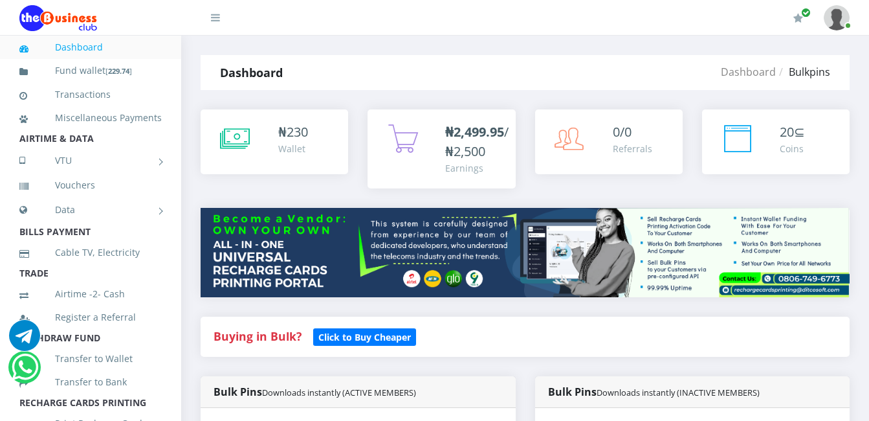 The height and width of the screenshot is (421, 869). What do you see at coordinates (792, 148) in the screenshot?
I see `div: Coins` at bounding box center [792, 148].